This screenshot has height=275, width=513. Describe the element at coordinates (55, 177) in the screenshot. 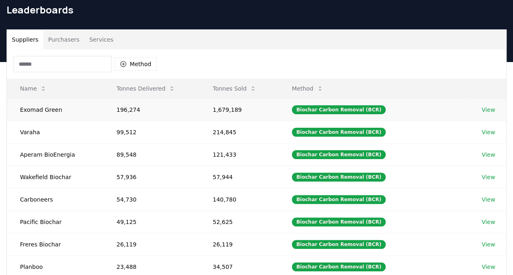

I see `td: Wakefield Biochar` at that location.